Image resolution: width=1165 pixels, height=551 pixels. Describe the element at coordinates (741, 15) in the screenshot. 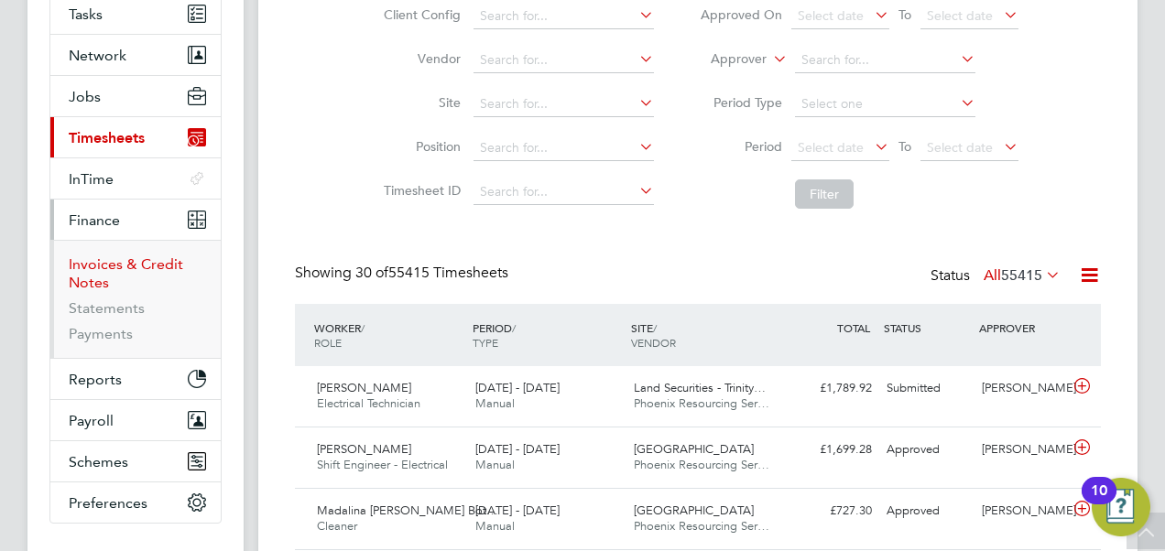

I see `label: Approved On` at that location.